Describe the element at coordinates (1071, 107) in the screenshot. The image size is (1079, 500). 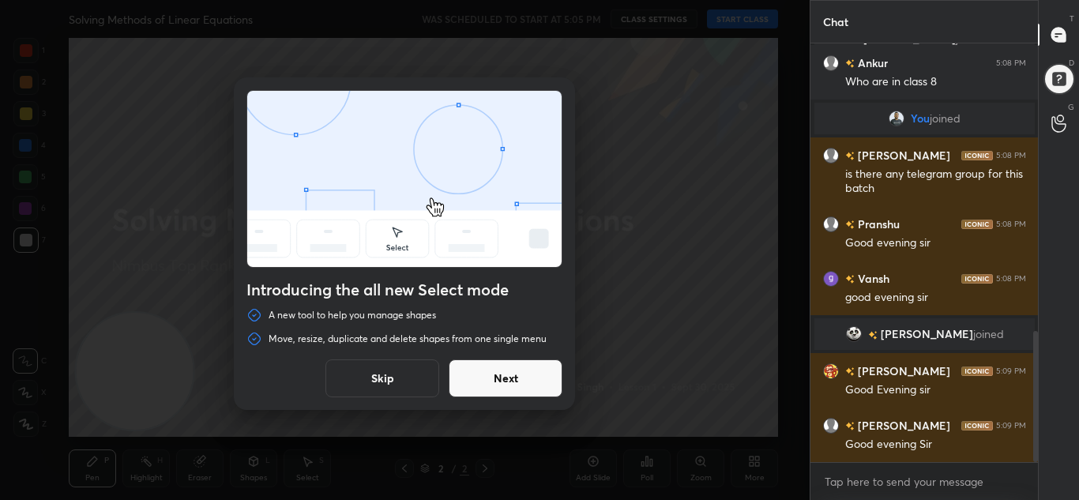
I see `p: G` at that location.